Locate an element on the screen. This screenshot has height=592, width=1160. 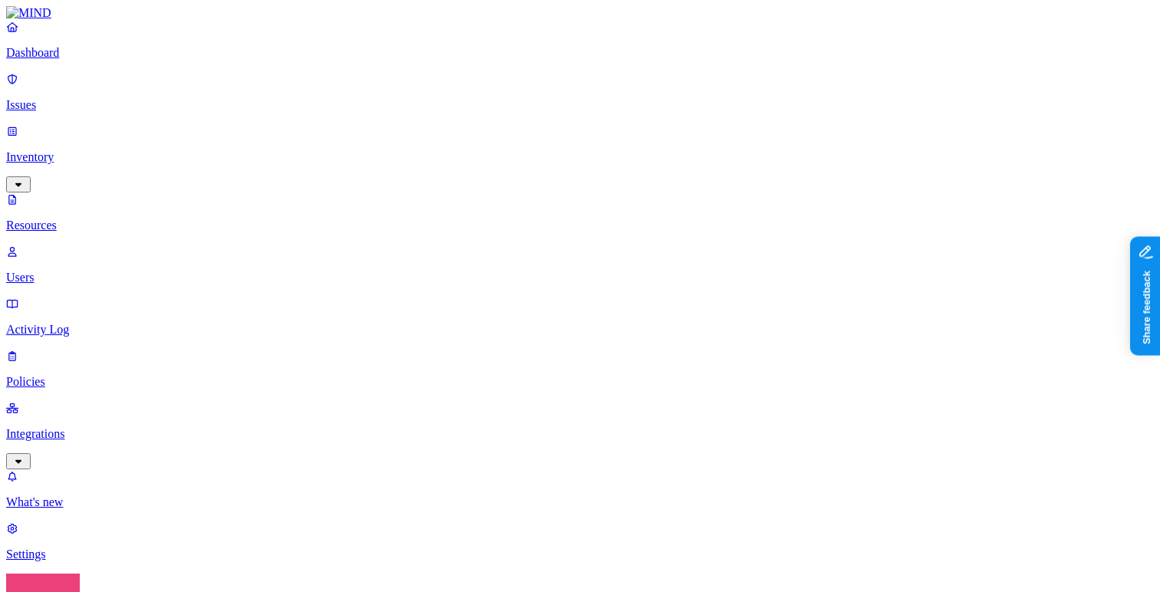
p: Integrations is located at coordinates (580, 434).